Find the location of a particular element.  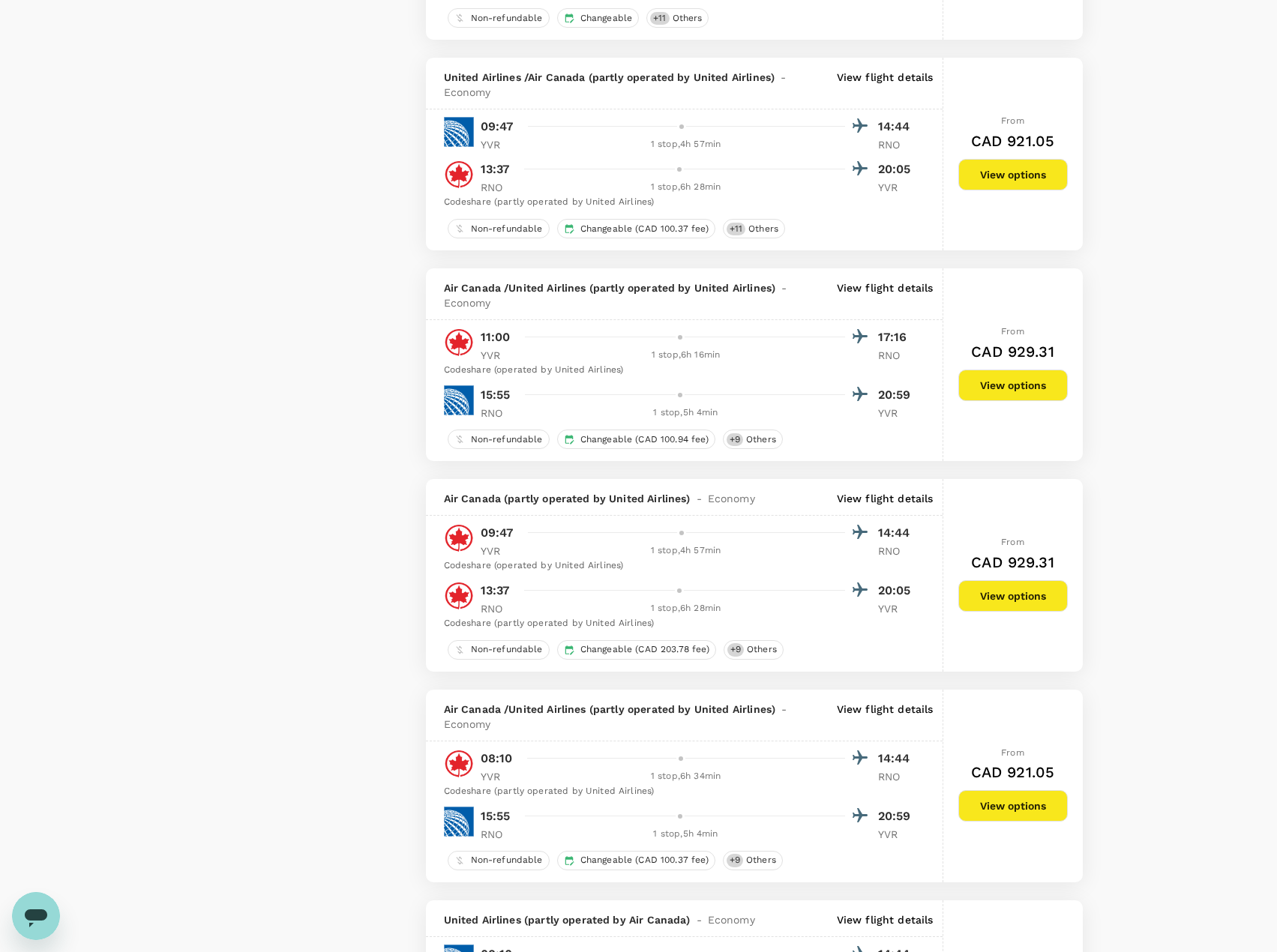

div: 1 stop , 6h 34min is located at coordinates (686, 777).